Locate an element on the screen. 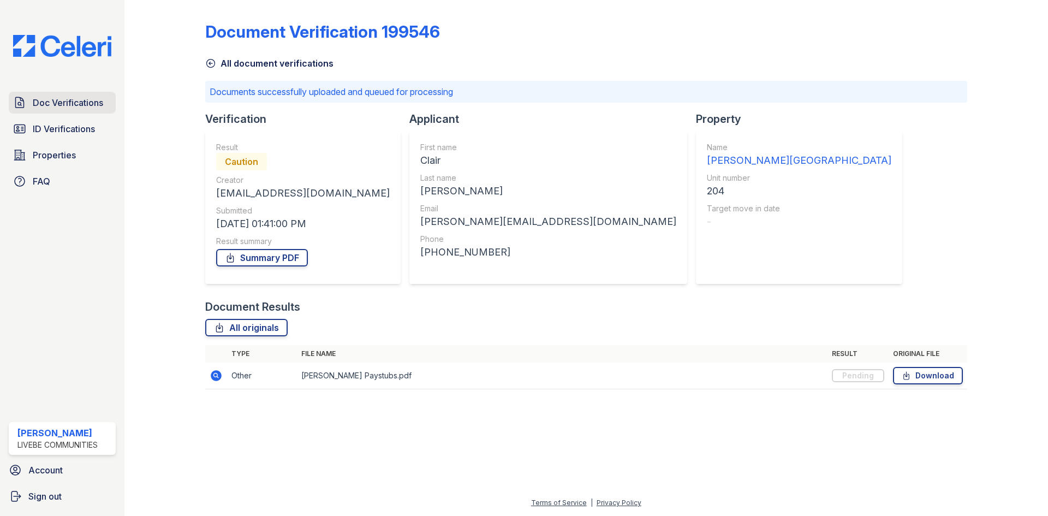  span: ID Verifications is located at coordinates (64, 129).